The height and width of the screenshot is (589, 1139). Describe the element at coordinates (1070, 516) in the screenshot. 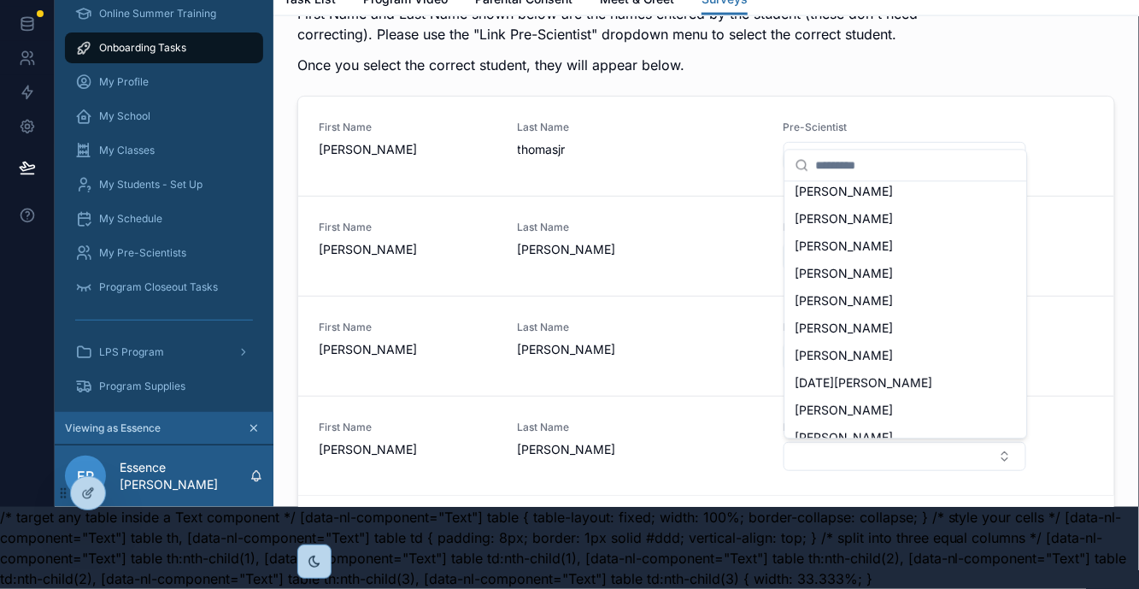

I see `button: Next` at that location.